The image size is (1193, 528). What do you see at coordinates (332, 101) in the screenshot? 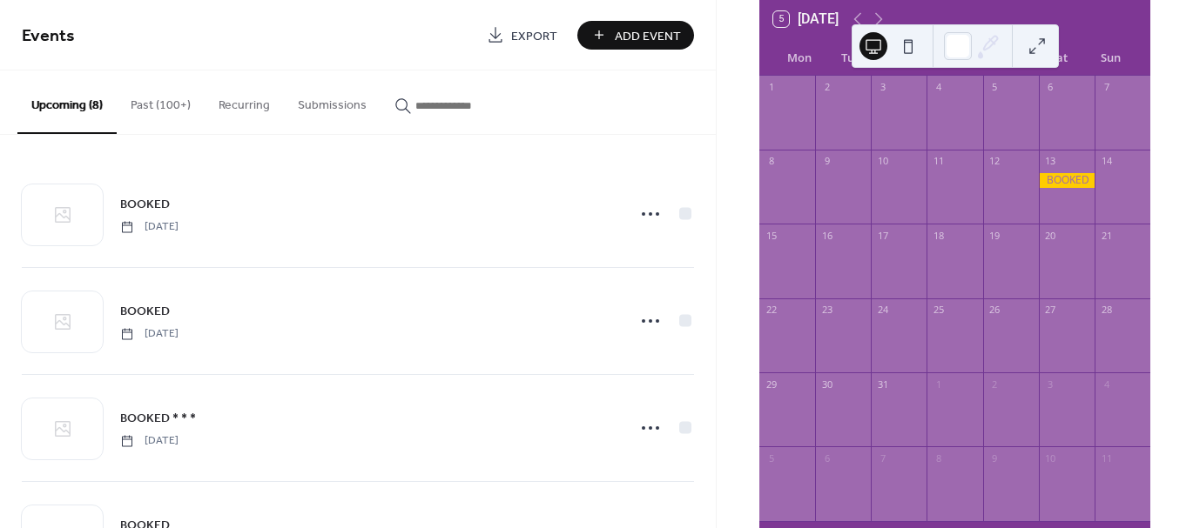
I see `button: Submissions` at bounding box center [332, 101].